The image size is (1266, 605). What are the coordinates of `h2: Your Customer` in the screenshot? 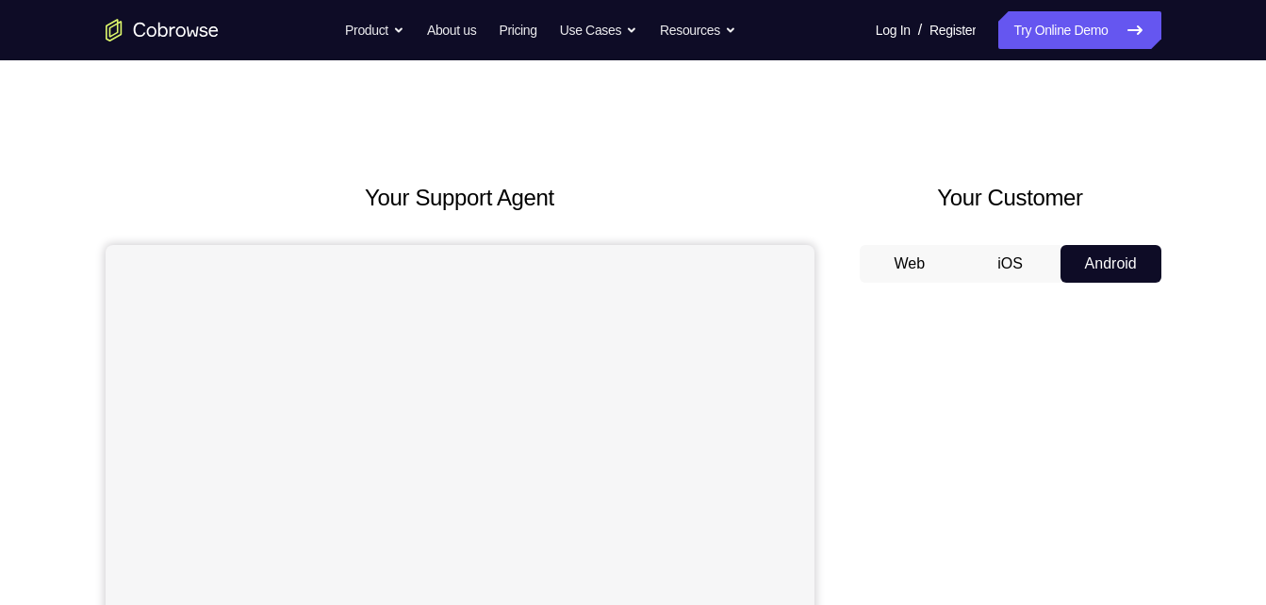 It's located at (1010, 198).